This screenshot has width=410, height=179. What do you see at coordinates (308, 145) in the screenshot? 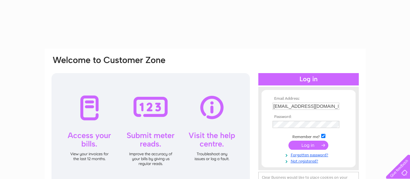
I see `input: Submit` at bounding box center [308, 145].